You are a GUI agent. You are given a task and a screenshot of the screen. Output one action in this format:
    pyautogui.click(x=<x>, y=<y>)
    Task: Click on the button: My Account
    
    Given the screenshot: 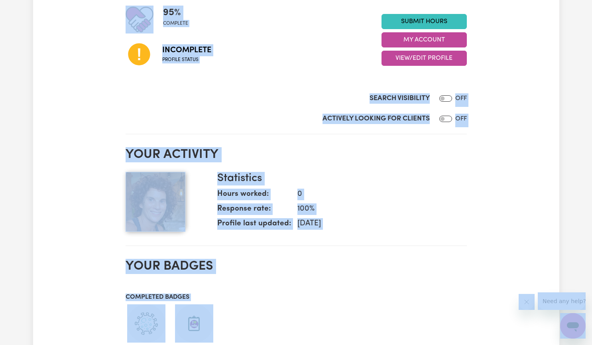 What is the action you would take?
    pyautogui.click(x=425, y=40)
    